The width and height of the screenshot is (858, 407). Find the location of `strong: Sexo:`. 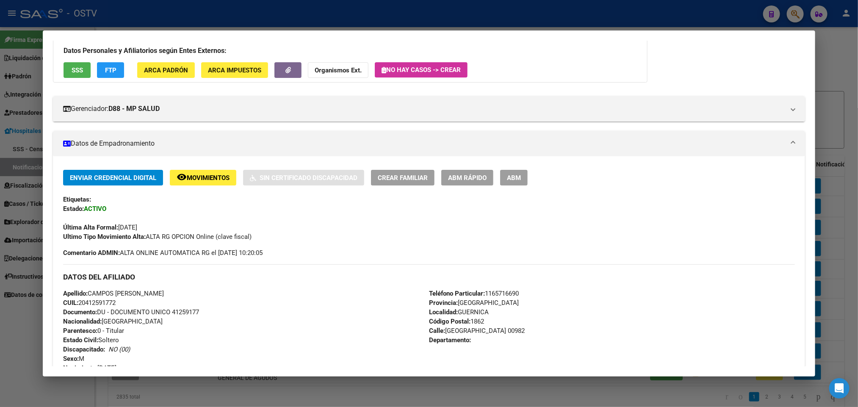

strong: Sexo: is located at coordinates (71, 359).